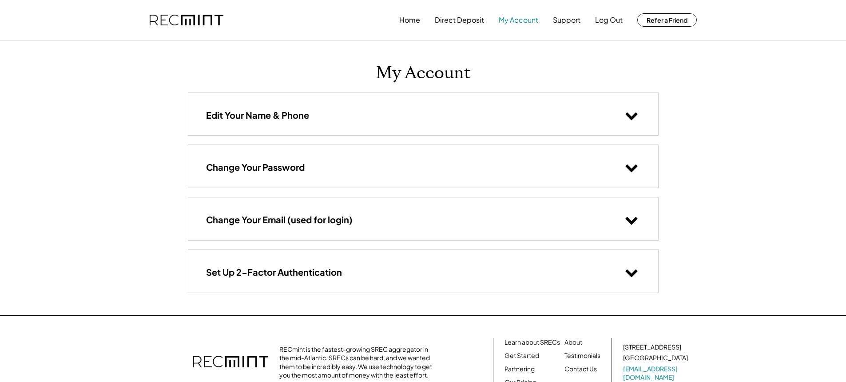 This screenshot has height=382, width=846. Describe the element at coordinates (520, 369) in the screenshot. I see `a: Partnering` at that location.